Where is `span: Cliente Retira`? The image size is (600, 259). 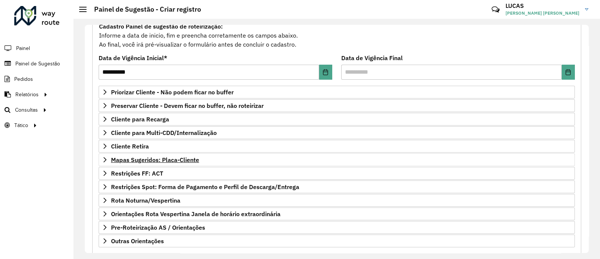 span: Cliente Retira is located at coordinates (130, 146).